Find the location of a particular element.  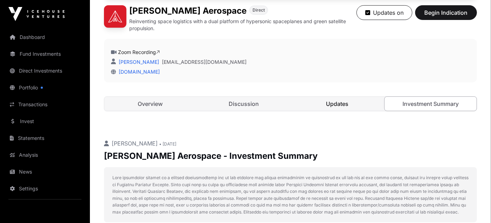

p: Reinventing space logistics with a dual platform of hypersonic spaceplanes and green satellite pr... is located at coordinates (243, 25).